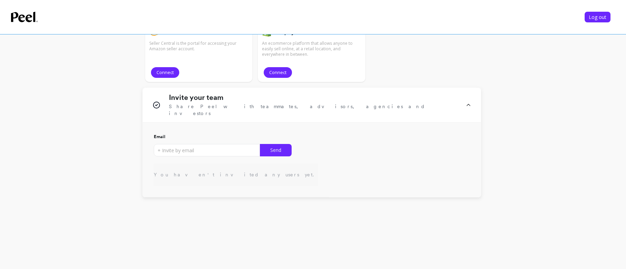  Describe the element at coordinates (276, 150) in the screenshot. I see `span: Send` at that location.